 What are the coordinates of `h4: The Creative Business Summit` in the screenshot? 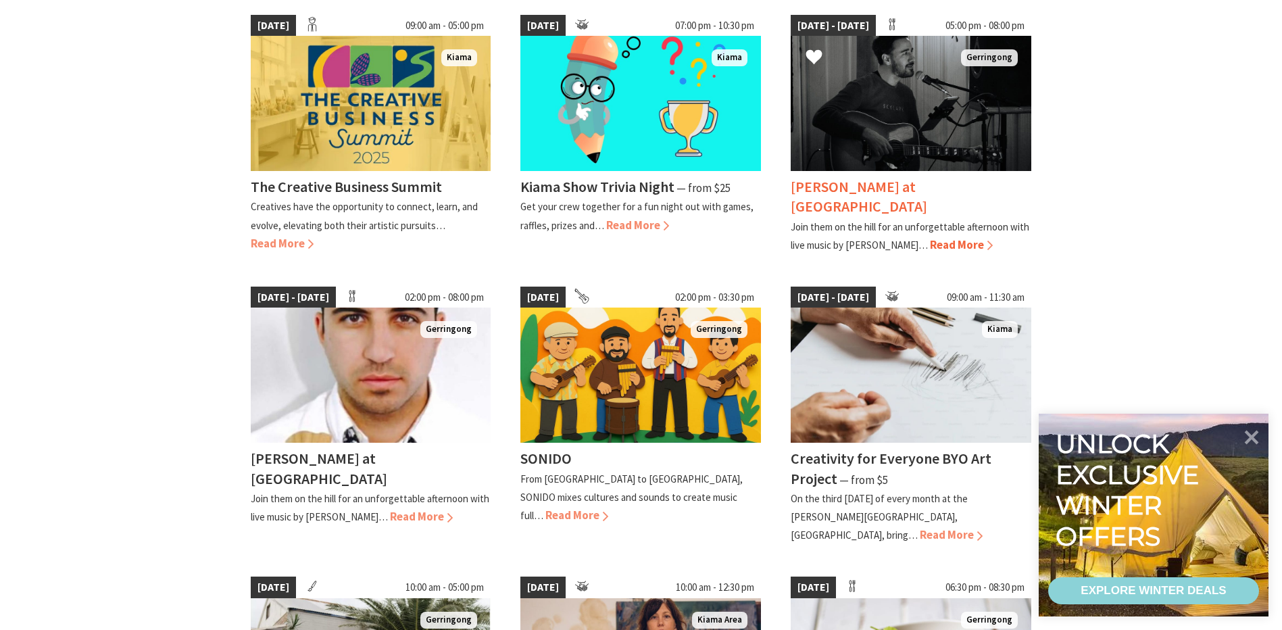 It's located at (346, 187).